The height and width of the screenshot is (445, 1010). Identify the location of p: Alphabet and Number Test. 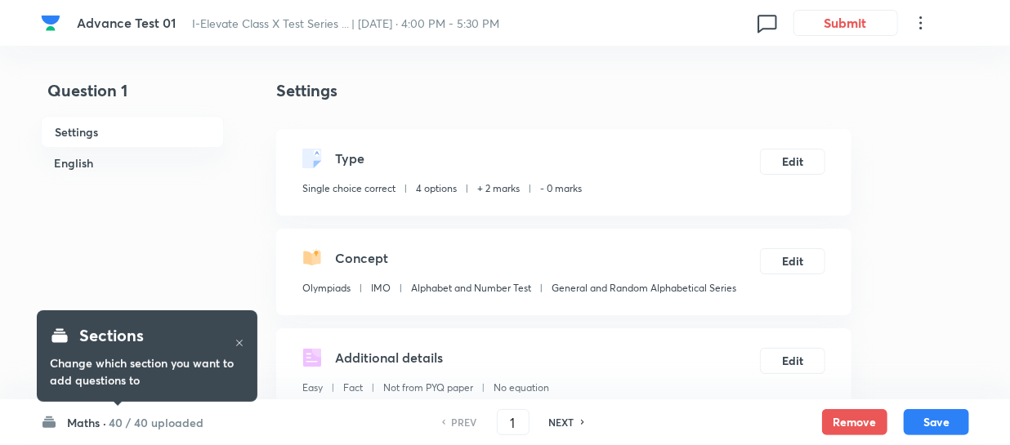
(471, 288).